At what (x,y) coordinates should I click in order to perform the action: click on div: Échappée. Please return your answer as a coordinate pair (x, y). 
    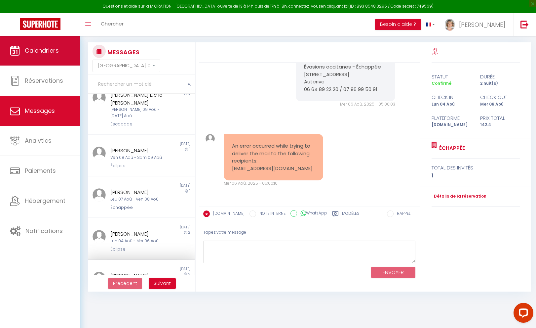
    Looking at the image, I should click on (137, 207).